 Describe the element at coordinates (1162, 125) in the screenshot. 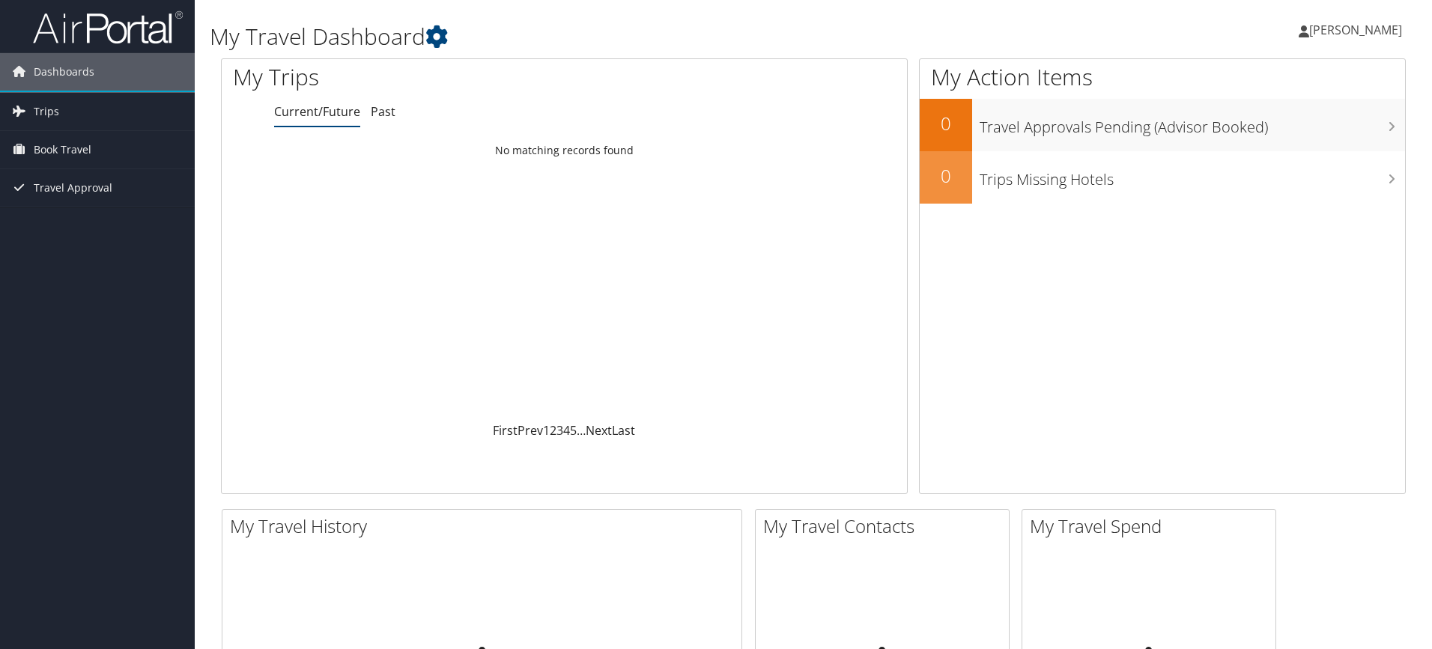

I see `a: 0Travel Approvals Pending (Advisor Booked)` at that location.